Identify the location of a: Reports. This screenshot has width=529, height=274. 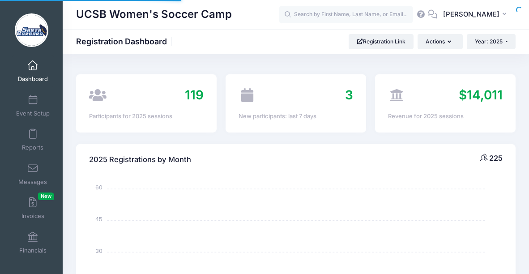
(33, 140).